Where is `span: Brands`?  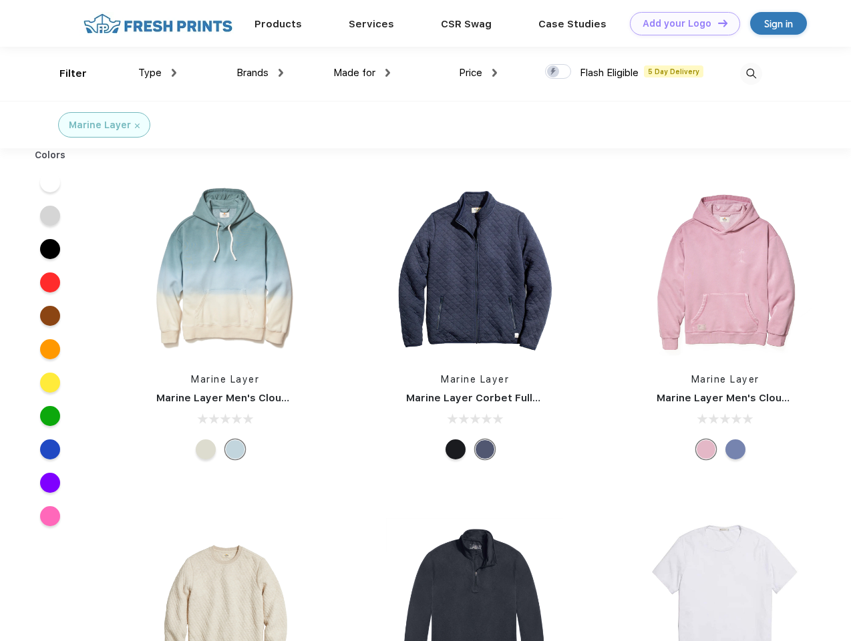 span: Brands is located at coordinates (252, 73).